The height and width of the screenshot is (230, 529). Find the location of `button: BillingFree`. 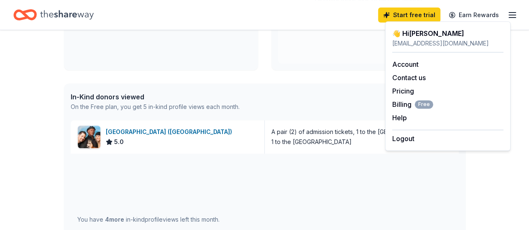

button: BillingFree is located at coordinates (412, 104).